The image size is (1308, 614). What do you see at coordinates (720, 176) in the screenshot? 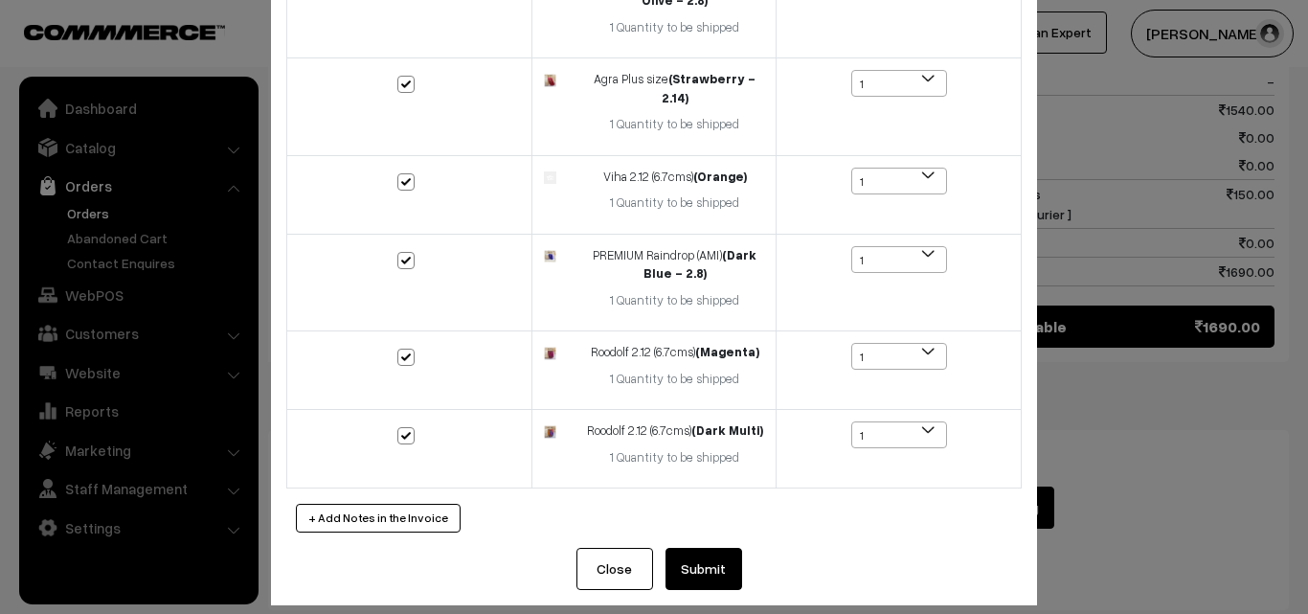
I see `strong: (Orange)` at bounding box center [720, 176].